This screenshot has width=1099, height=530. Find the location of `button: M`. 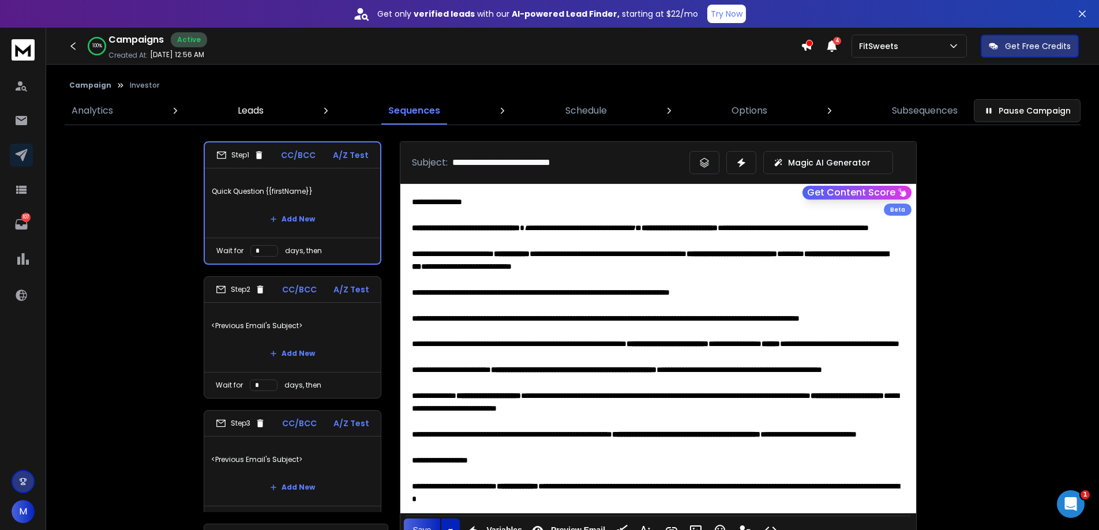

button: M is located at coordinates (23, 512).